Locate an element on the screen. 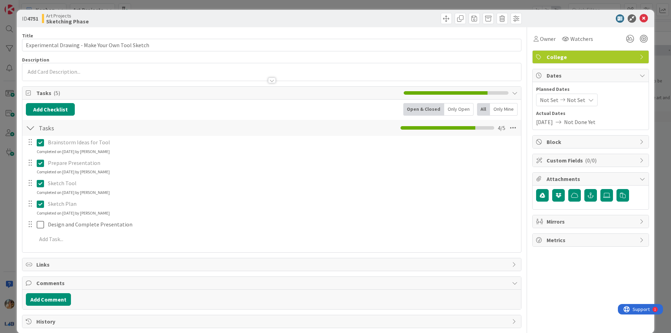  span: ( 0/0 ) is located at coordinates (591, 160).